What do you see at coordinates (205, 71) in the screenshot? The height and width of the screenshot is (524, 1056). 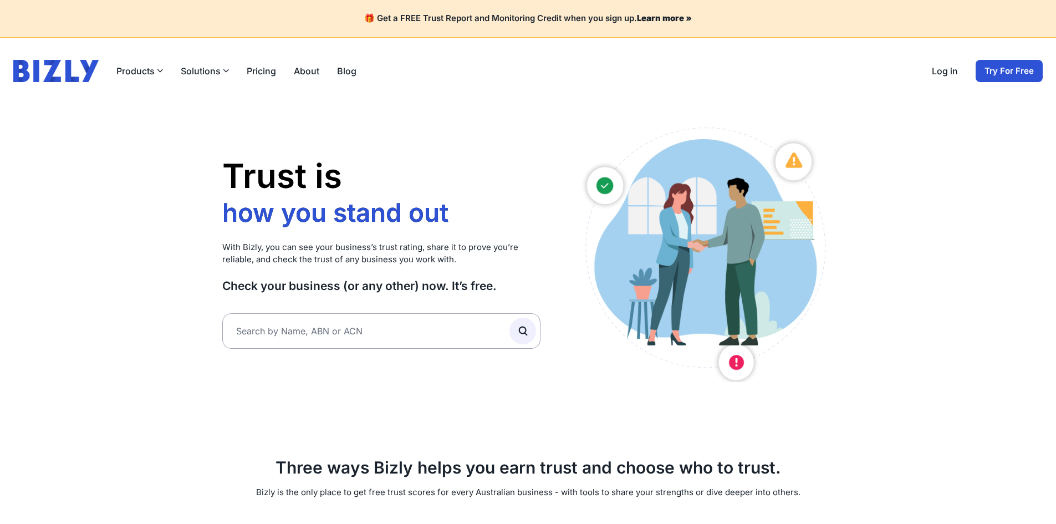 I see `button: Solutions` at bounding box center [205, 71].